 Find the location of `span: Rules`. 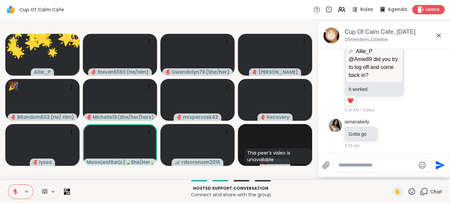

span: Rules is located at coordinates (367, 10).